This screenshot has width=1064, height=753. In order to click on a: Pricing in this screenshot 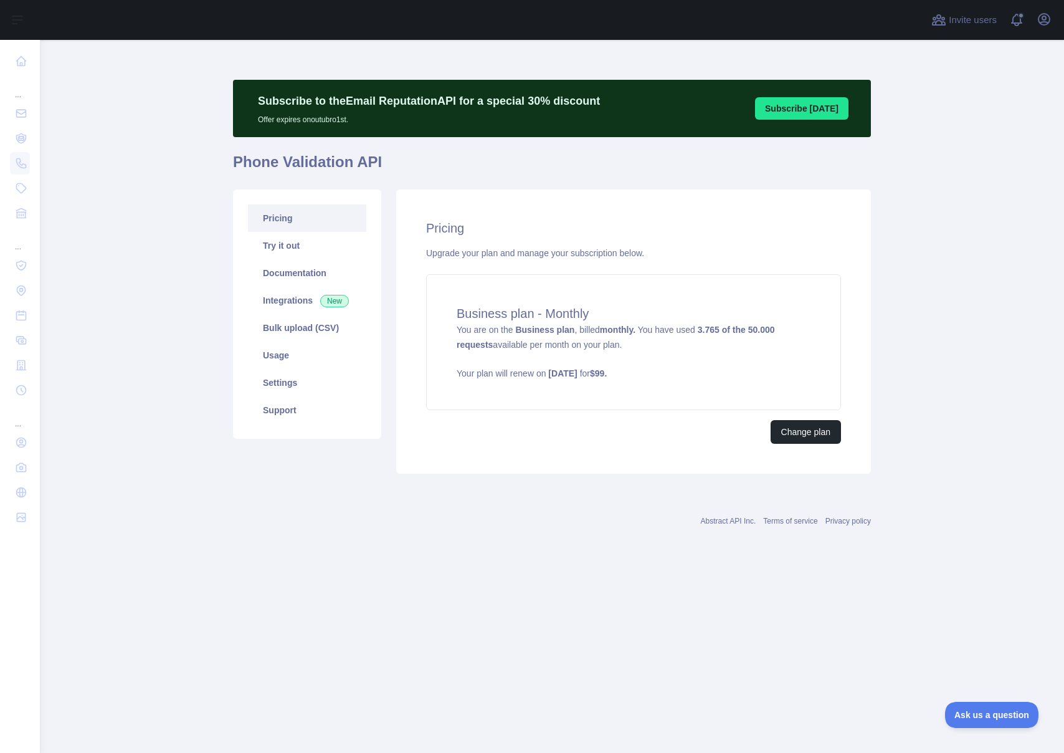, I will do `click(307, 218)`.